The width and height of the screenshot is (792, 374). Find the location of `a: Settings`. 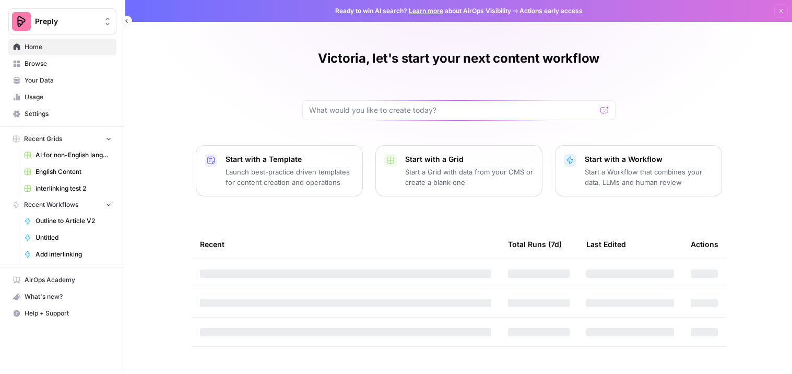

a: Settings is located at coordinates (62, 114).